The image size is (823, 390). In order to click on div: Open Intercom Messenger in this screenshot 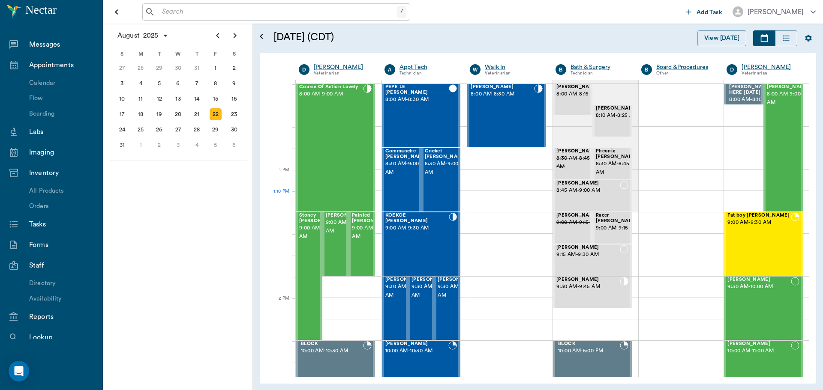, I will do `click(19, 371)`.